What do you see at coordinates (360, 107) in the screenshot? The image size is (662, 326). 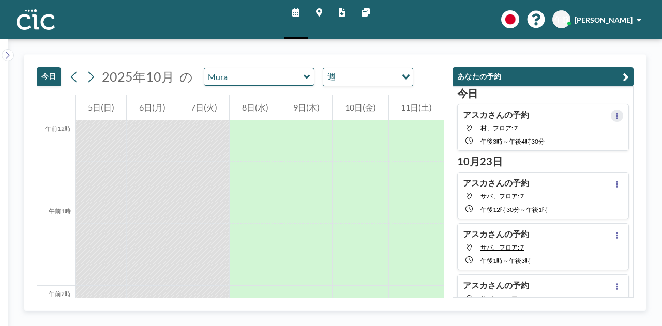 I see `font: 10日(金)` at bounding box center [360, 107].